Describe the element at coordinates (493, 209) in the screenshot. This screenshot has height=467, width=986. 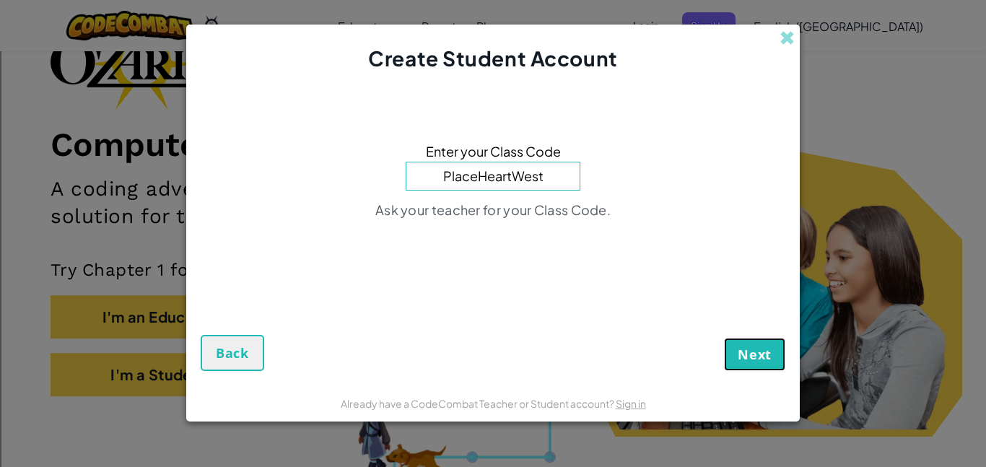
I see `span: Ask your teacher for your Class Code.` at that location.